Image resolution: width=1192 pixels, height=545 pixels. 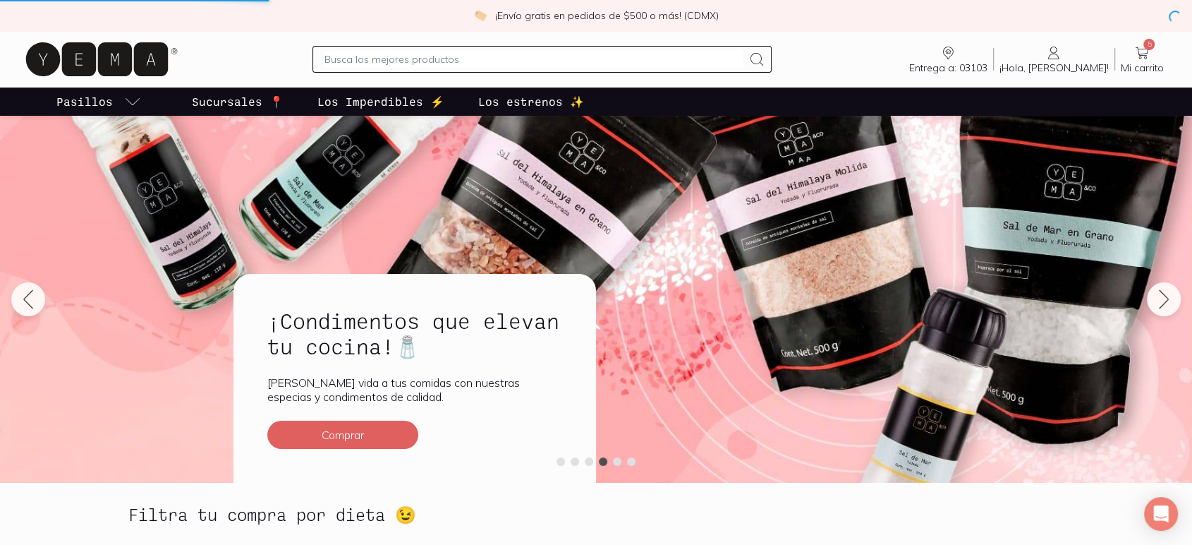 I want to click on p: ¡Envío gratis en pedidos de $500 o más! (CDMX), so click(x=607, y=16).